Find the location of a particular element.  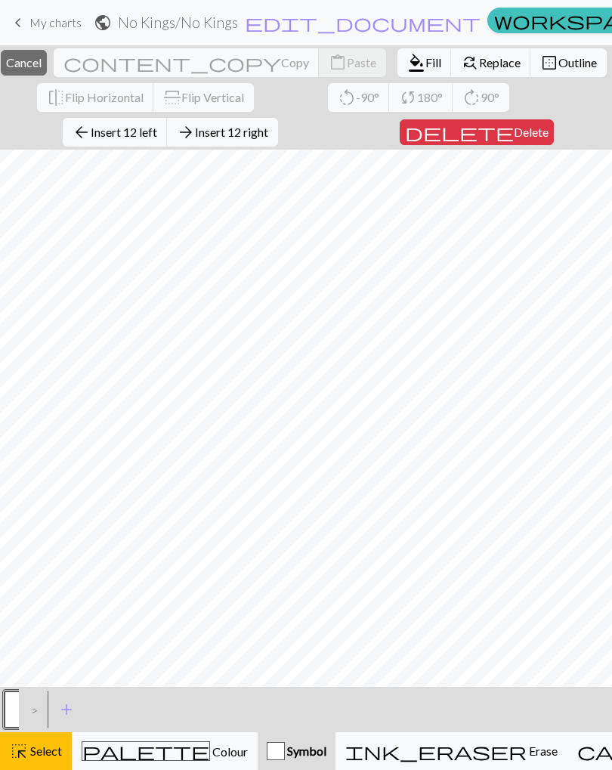

span: Symbol is located at coordinates (305, 750).